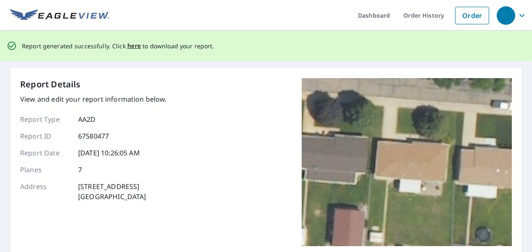 The height and width of the screenshot is (252, 532). I want to click on p: 67580477, so click(93, 136).